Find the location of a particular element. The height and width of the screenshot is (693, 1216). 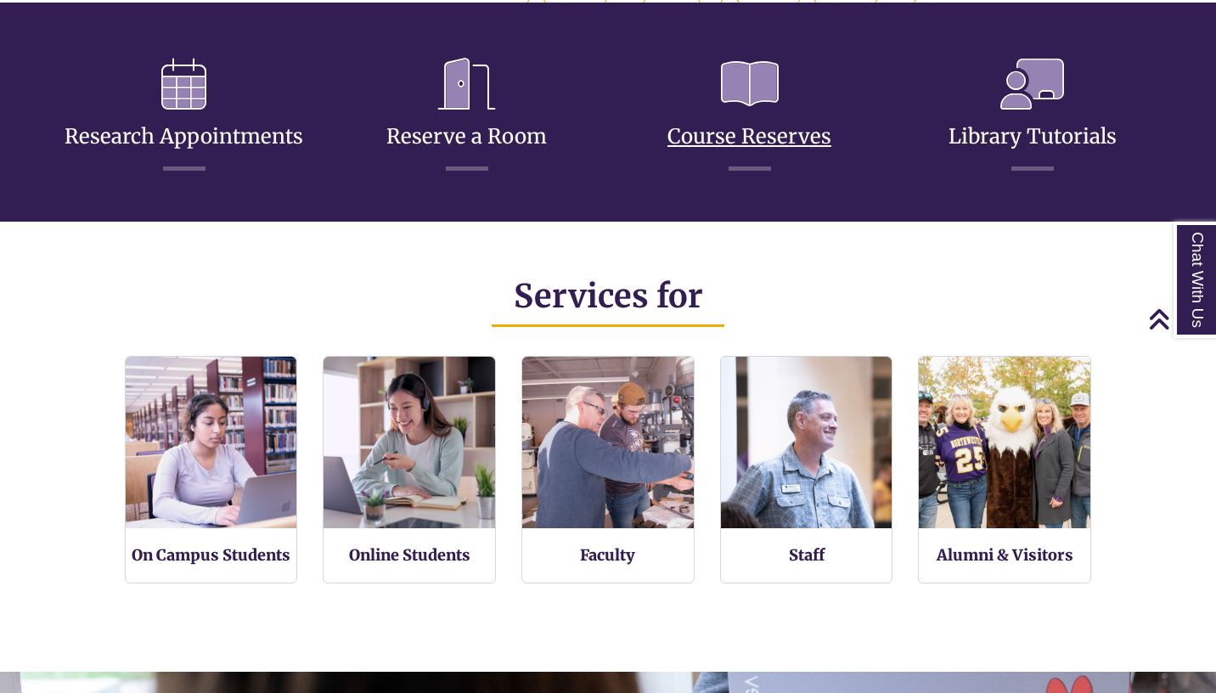

a: Back to Top is located at coordinates (1179, 318).